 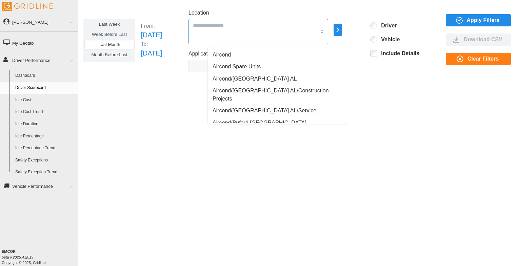 I want to click on label: Include Details, so click(x=398, y=54).